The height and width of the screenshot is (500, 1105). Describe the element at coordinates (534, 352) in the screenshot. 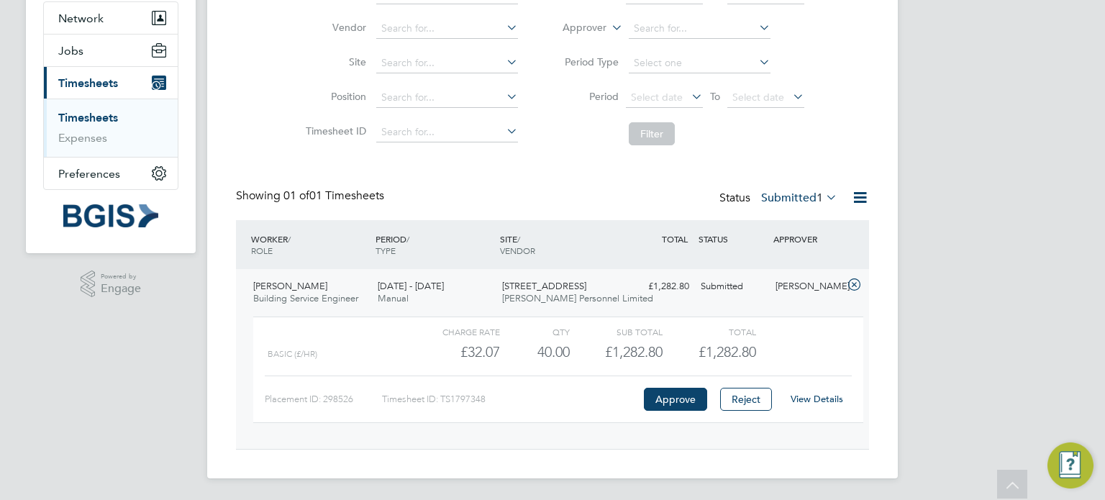

I see `div: 40.00` at that location.